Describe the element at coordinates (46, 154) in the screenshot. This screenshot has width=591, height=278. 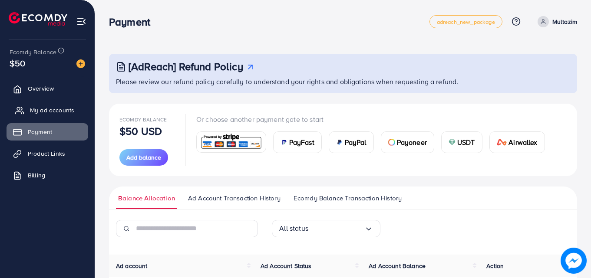
I see `span: Product Links` at that location.